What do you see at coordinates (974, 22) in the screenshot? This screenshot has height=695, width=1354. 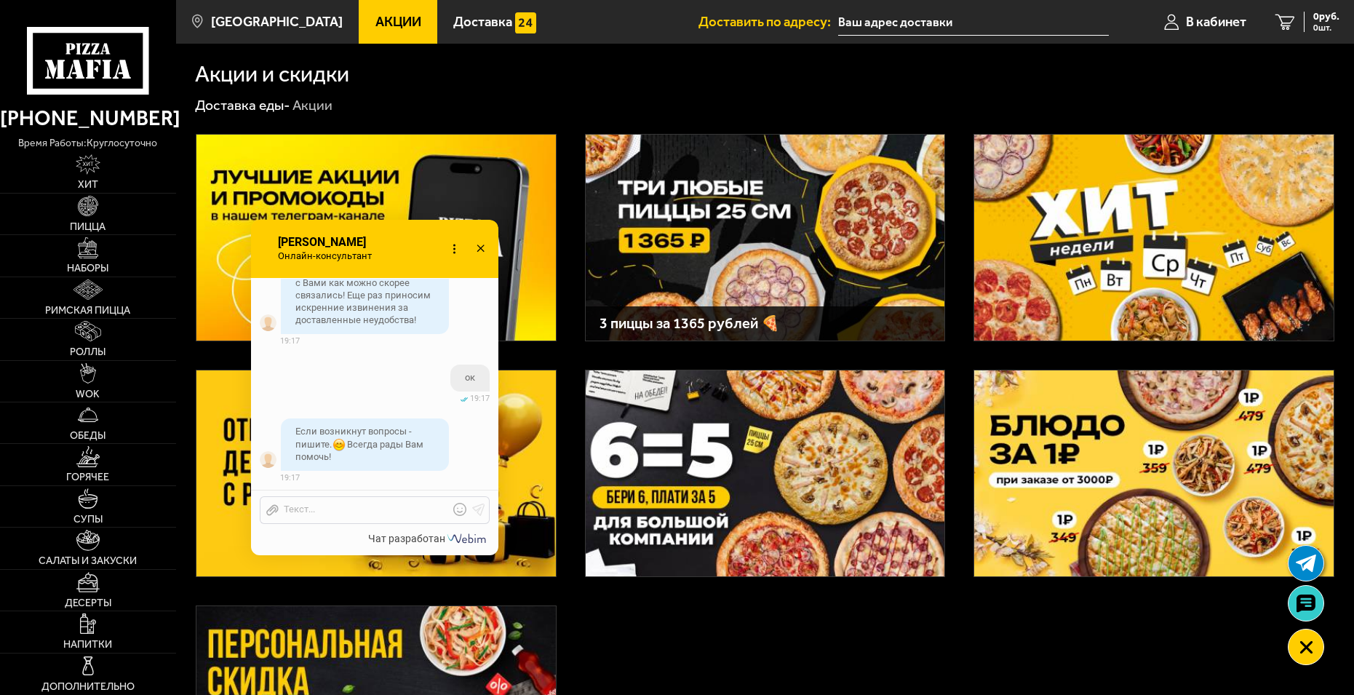 I see `input: Ваш адрес доставки` at bounding box center [974, 22].